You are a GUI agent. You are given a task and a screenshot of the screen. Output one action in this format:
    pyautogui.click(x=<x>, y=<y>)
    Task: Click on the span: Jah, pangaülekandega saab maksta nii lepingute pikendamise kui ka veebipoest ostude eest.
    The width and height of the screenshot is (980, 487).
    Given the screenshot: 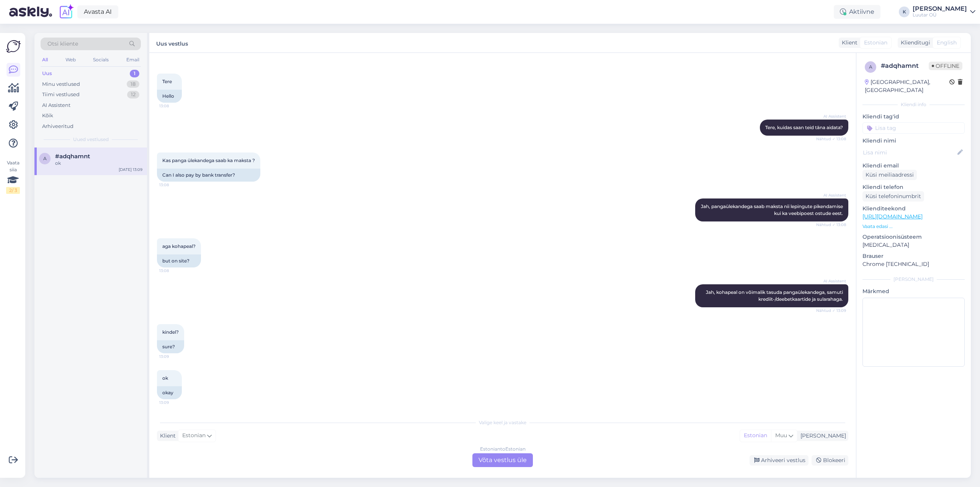 What is the action you would take?
    pyautogui.click(x=772, y=209)
    